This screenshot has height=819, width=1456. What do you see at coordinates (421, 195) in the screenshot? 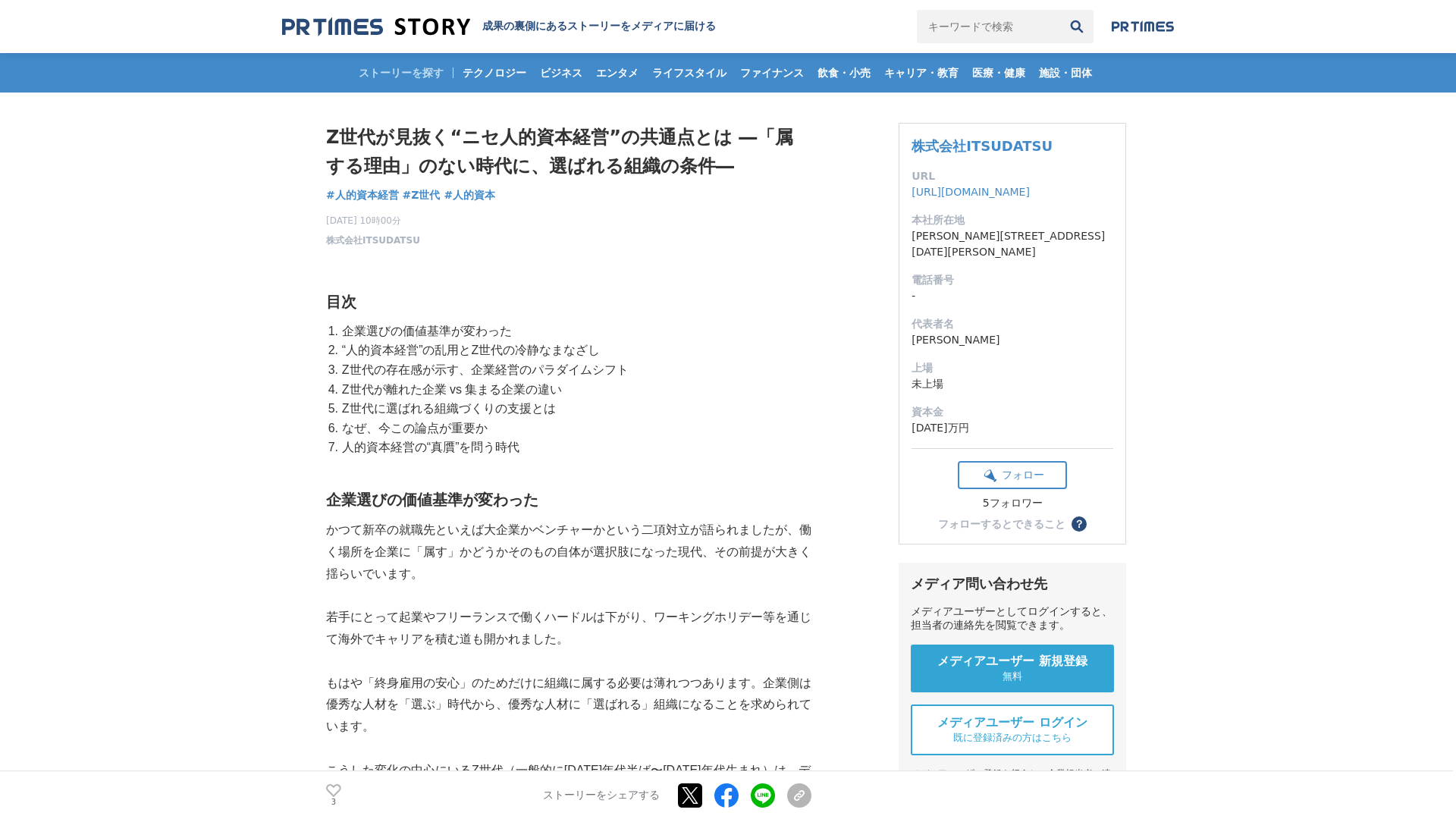
I see `a: #Z世代` at bounding box center [421, 195].